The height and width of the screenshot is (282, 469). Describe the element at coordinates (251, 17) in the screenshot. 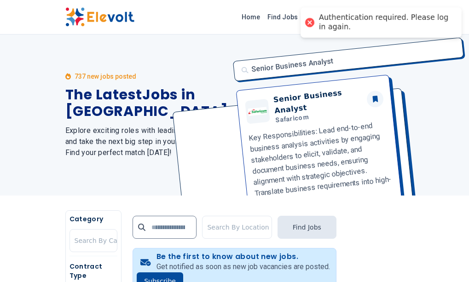

I see `a: Home` at that location.